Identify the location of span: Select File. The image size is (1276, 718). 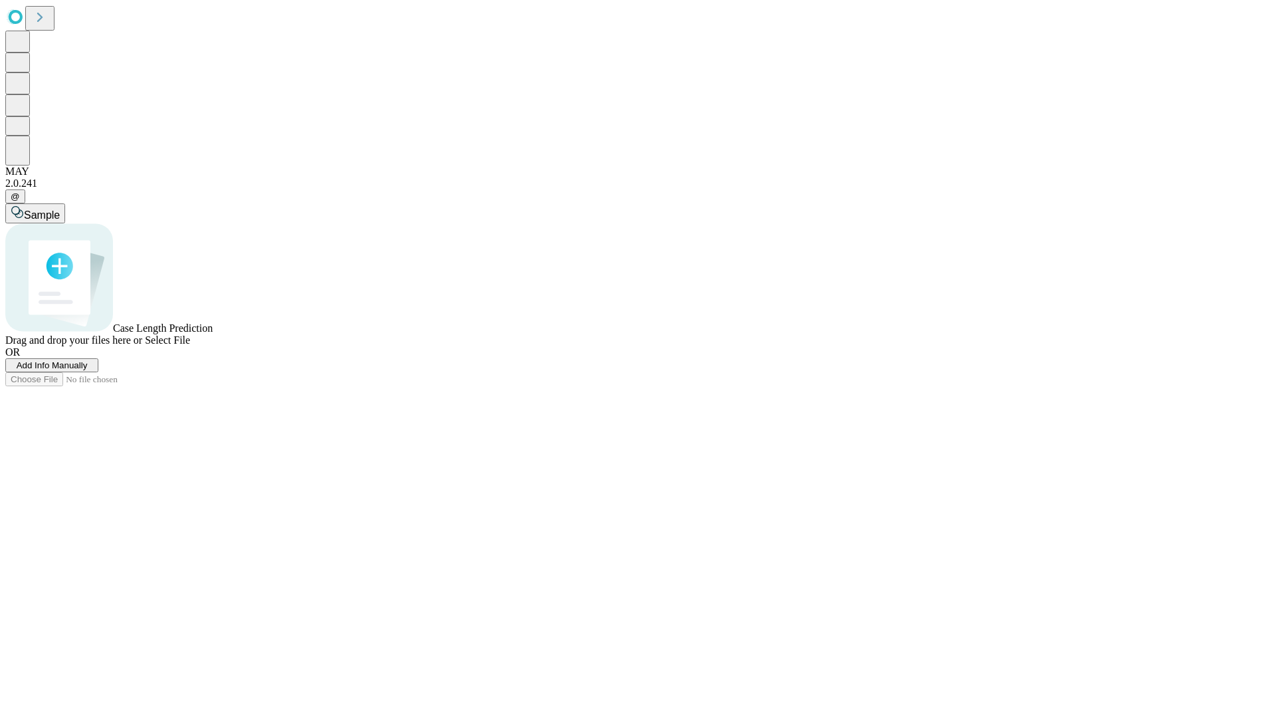
(167, 340).